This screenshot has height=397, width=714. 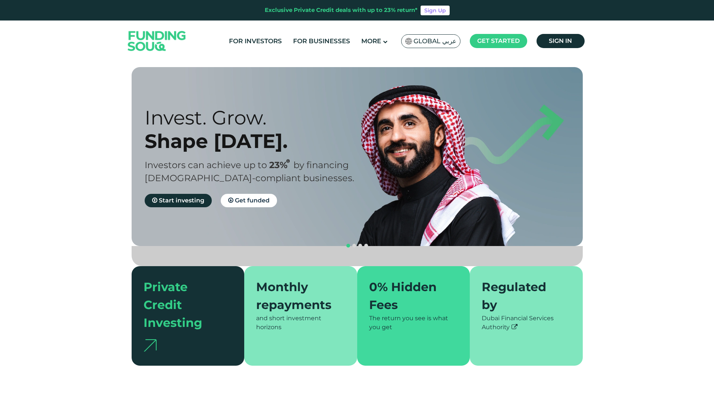 I want to click on a: Start investing, so click(x=178, y=201).